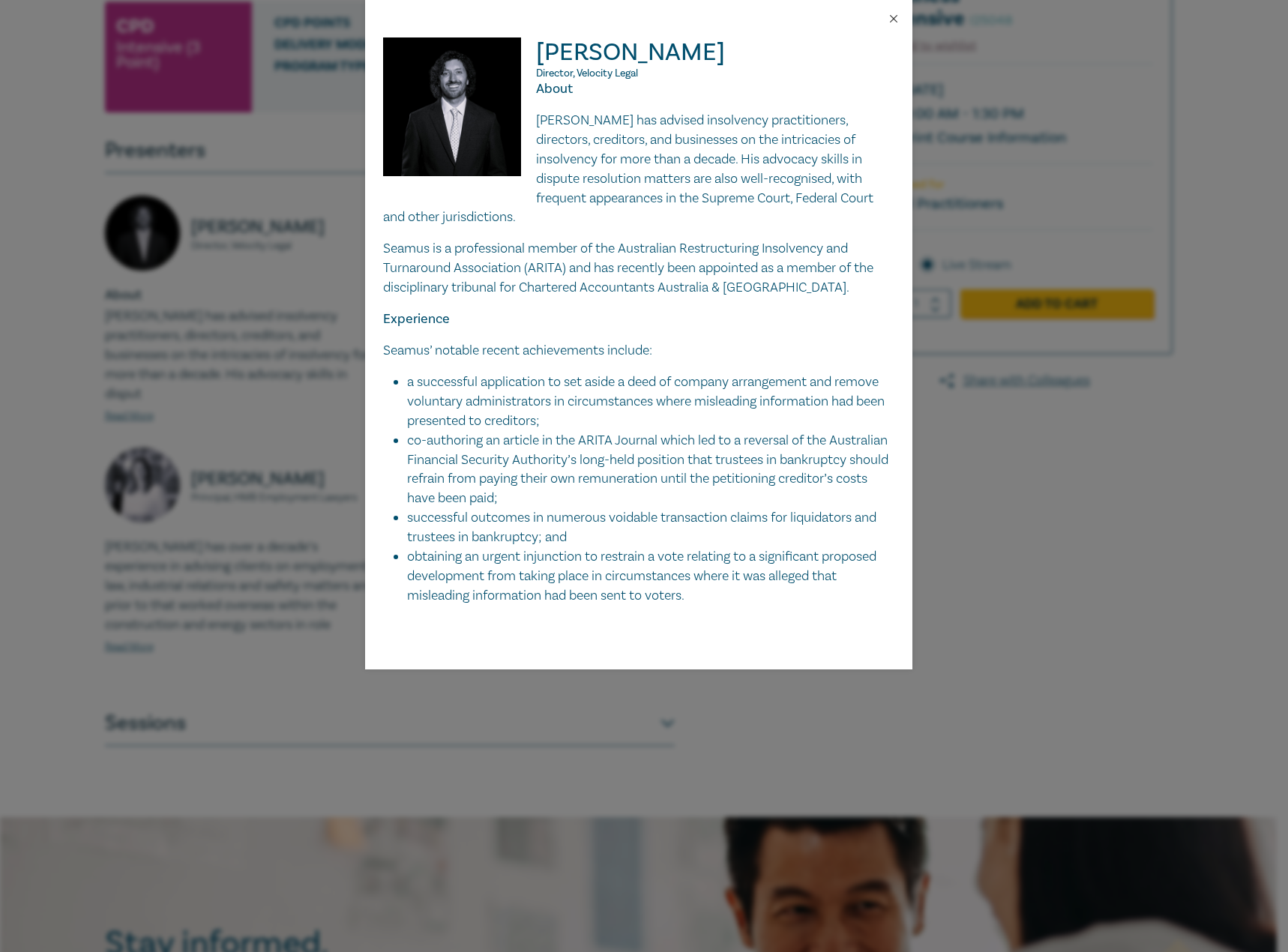  What do you see at coordinates (460, 114) in the screenshot?
I see `img: Seamus Ryan` at bounding box center [460, 114].